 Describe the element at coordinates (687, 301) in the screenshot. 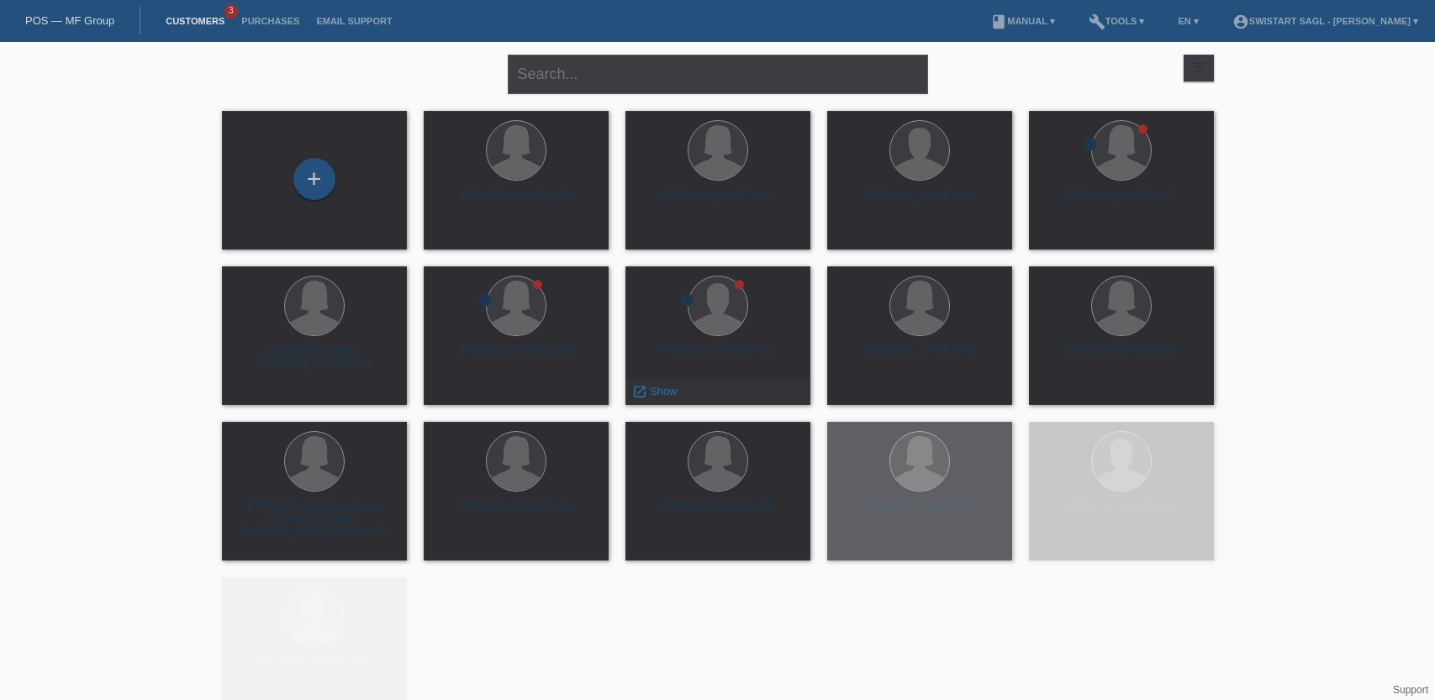

I see `div: Returned` at that location.